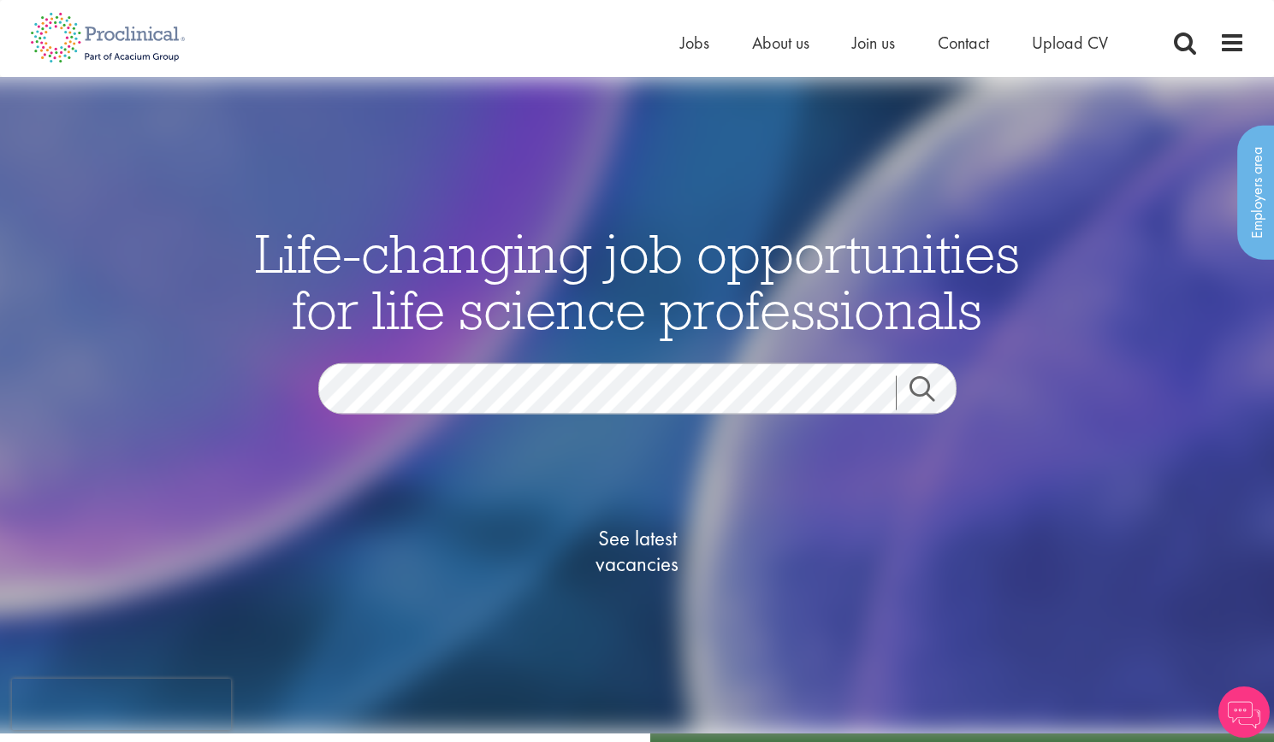 Image resolution: width=1274 pixels, height=742 pixels. Describe the element at coordinates (873, 43) in the screenshot. I see `a: Join us` at that location.